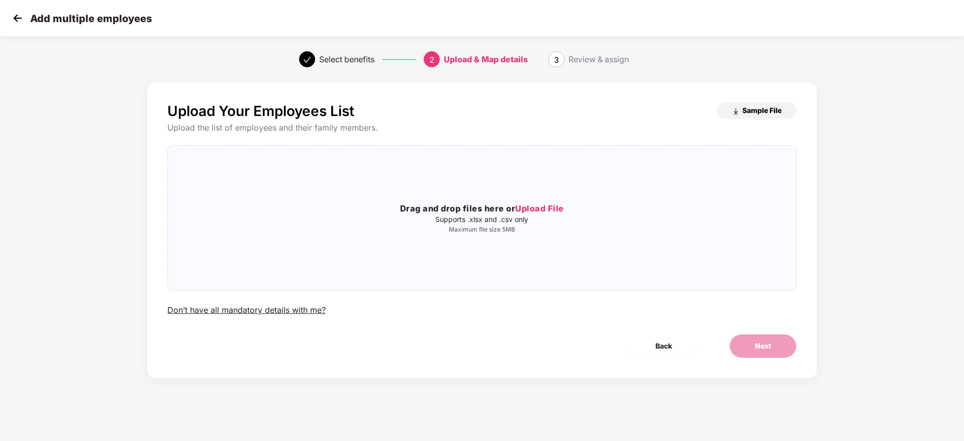 This screenshot has width=964, height=441. Describe the element at coordinates (757, 111) in the screenshot. I see `button: Sample File` at that location.